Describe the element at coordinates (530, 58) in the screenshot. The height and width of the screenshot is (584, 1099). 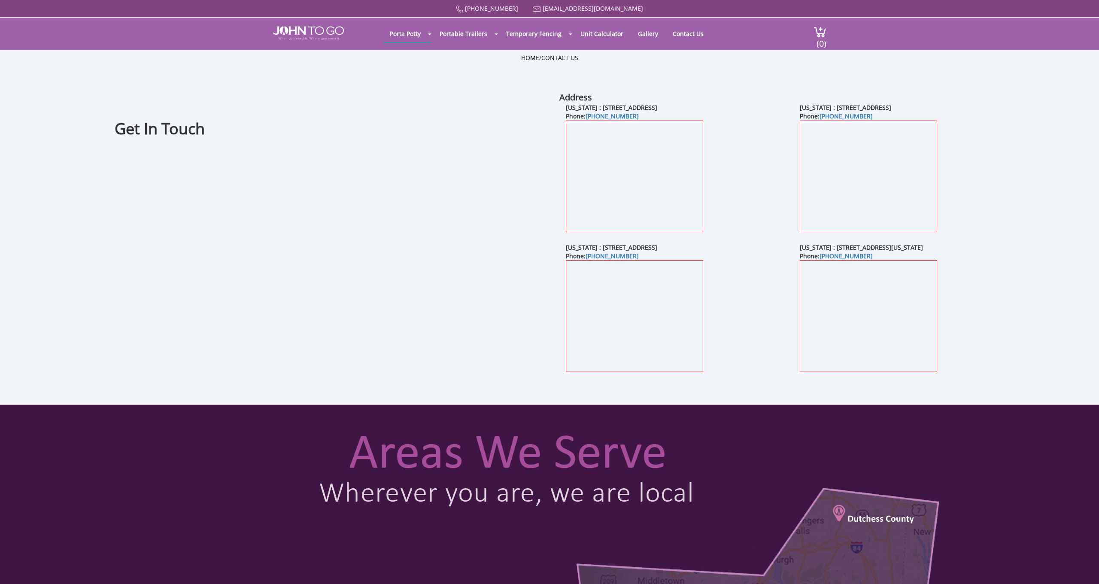
I see `a: Home` at that location.